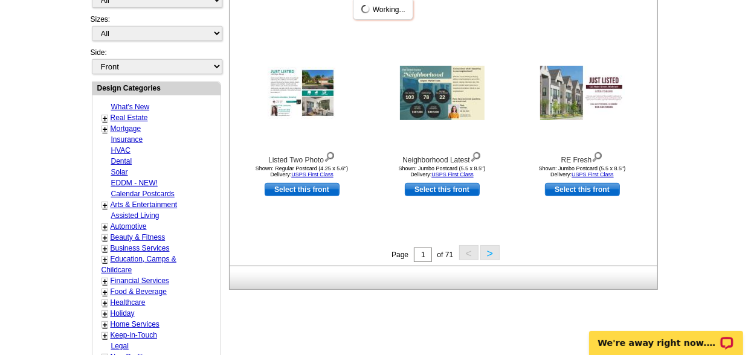  What do you see at coordinates (135, 216) in the screenshot?
I see `a: Assisted Living` at bounding box center [135, 216].